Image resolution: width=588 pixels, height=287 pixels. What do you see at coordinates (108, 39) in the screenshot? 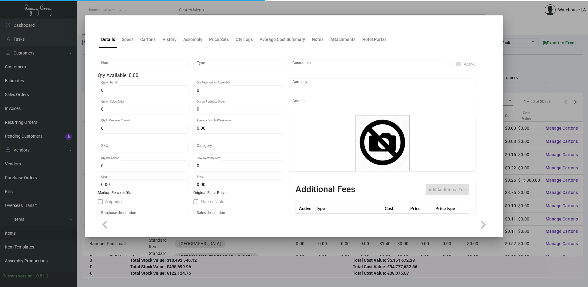
I see `div: Details` at bounding box center [108, 39].